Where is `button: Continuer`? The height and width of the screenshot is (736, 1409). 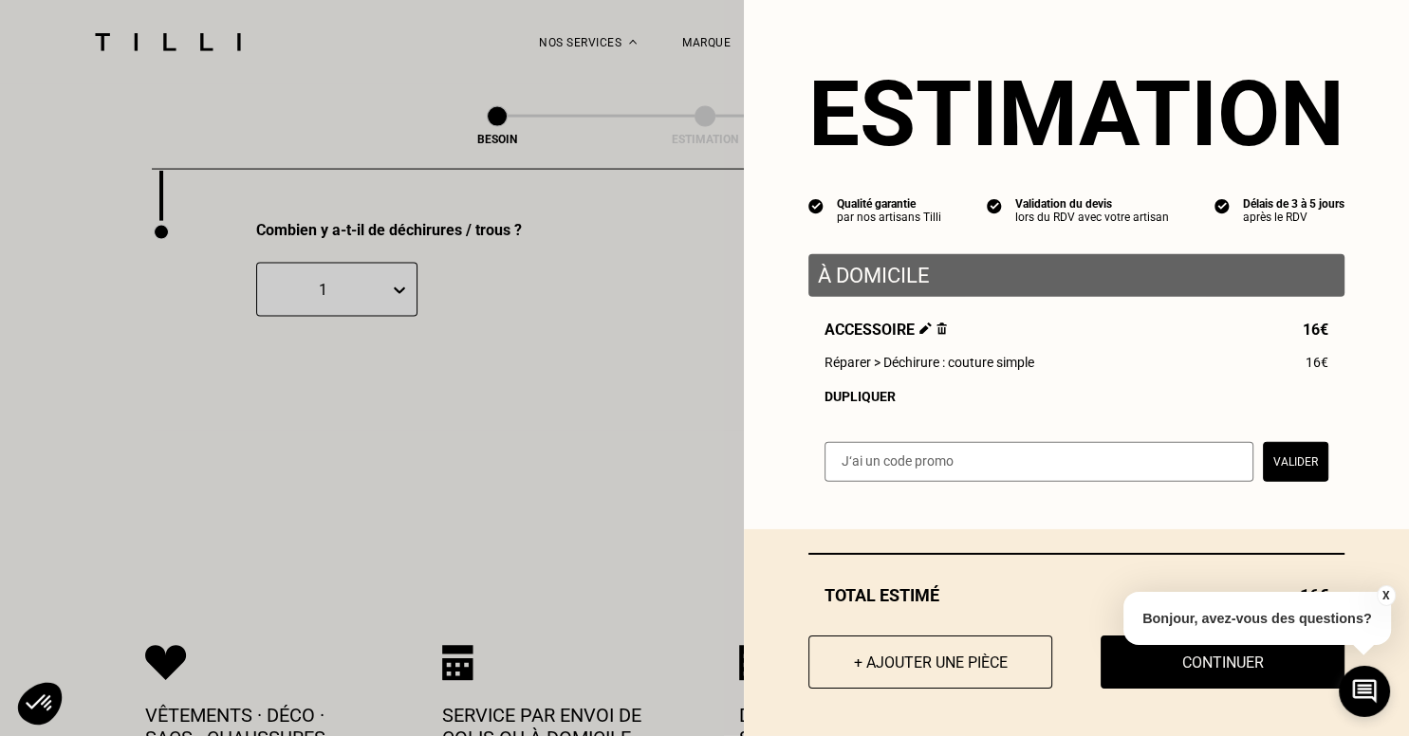 button: Continuer is located at coordinates (1222, 662).